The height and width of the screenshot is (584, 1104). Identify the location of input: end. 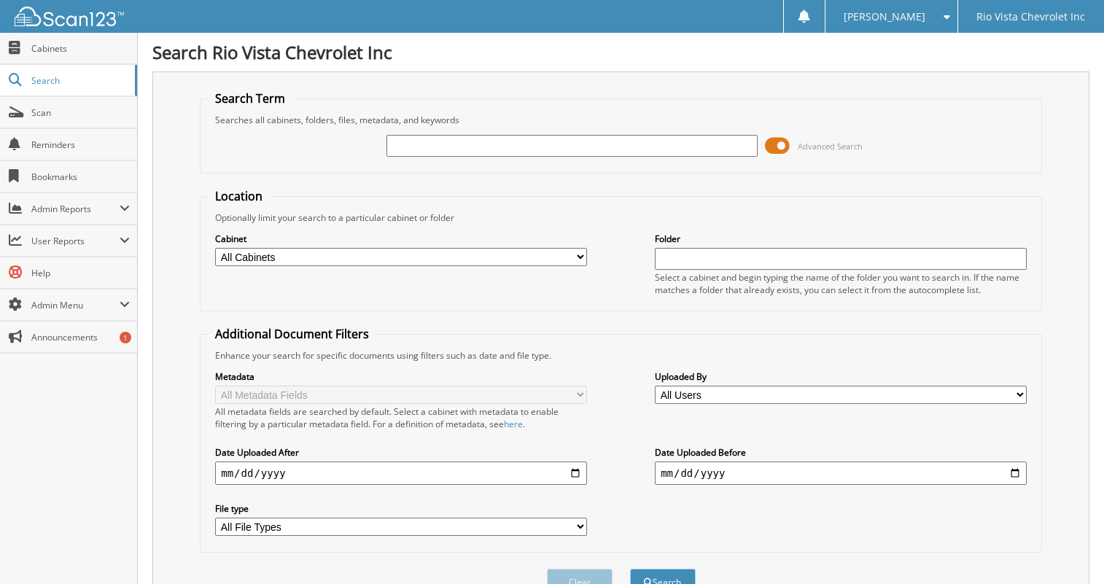
(841, 473).